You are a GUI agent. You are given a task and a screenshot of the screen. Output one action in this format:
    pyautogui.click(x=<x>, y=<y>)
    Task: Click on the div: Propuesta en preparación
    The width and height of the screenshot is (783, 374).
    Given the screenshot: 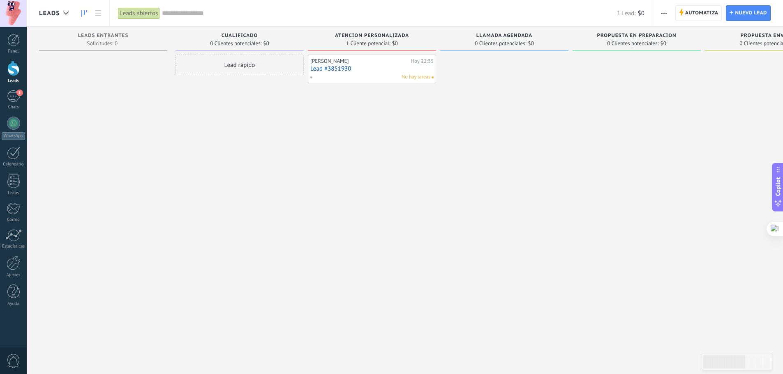 What is the action you would take?
    pyautogui.click(x=636, y=36)
    